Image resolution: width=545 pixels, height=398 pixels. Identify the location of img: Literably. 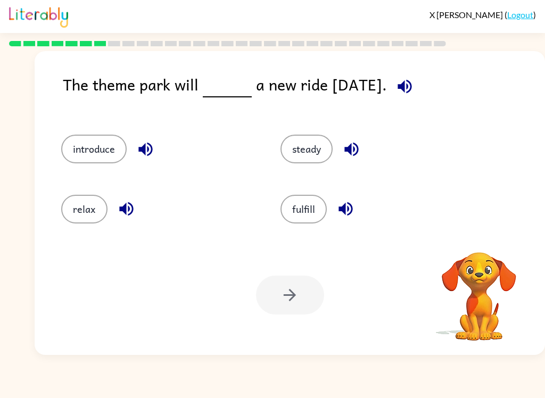
(38, 16).